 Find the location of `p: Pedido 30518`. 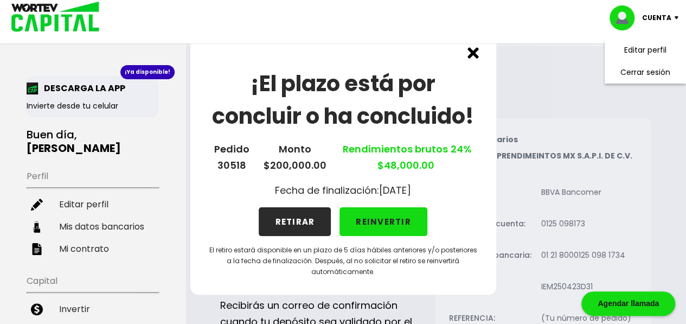

p: Pedido 30518 is located at coordinates (231, 157).